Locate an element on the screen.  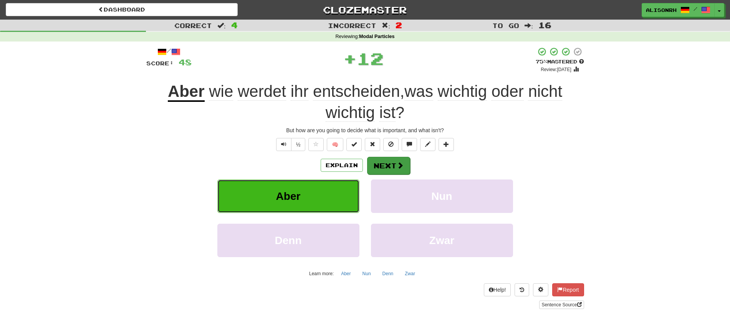
span: 48 is located at coordinates (185, 62).